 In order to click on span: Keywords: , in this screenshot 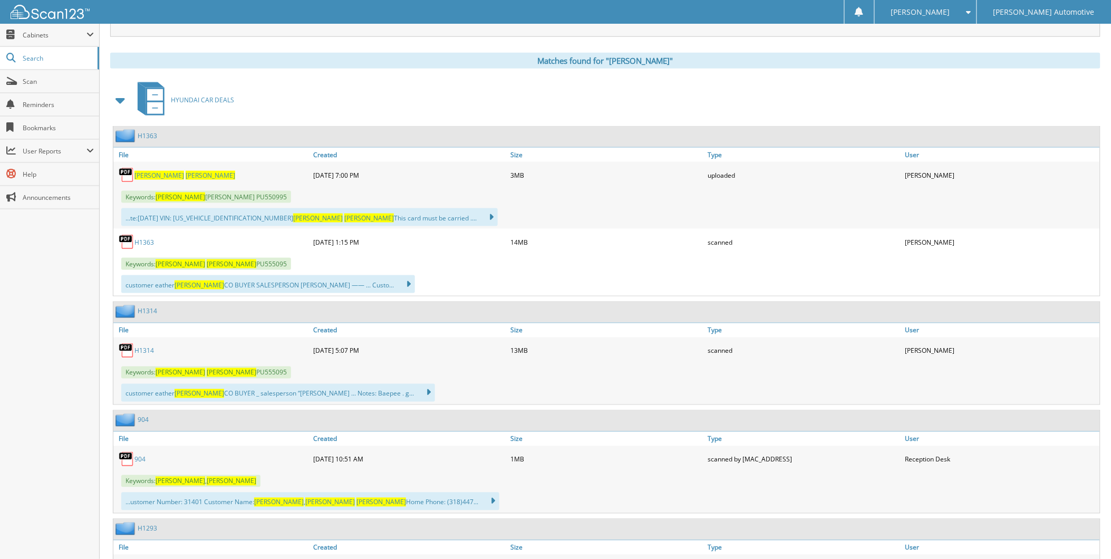, I will do `click(191, 481)`.